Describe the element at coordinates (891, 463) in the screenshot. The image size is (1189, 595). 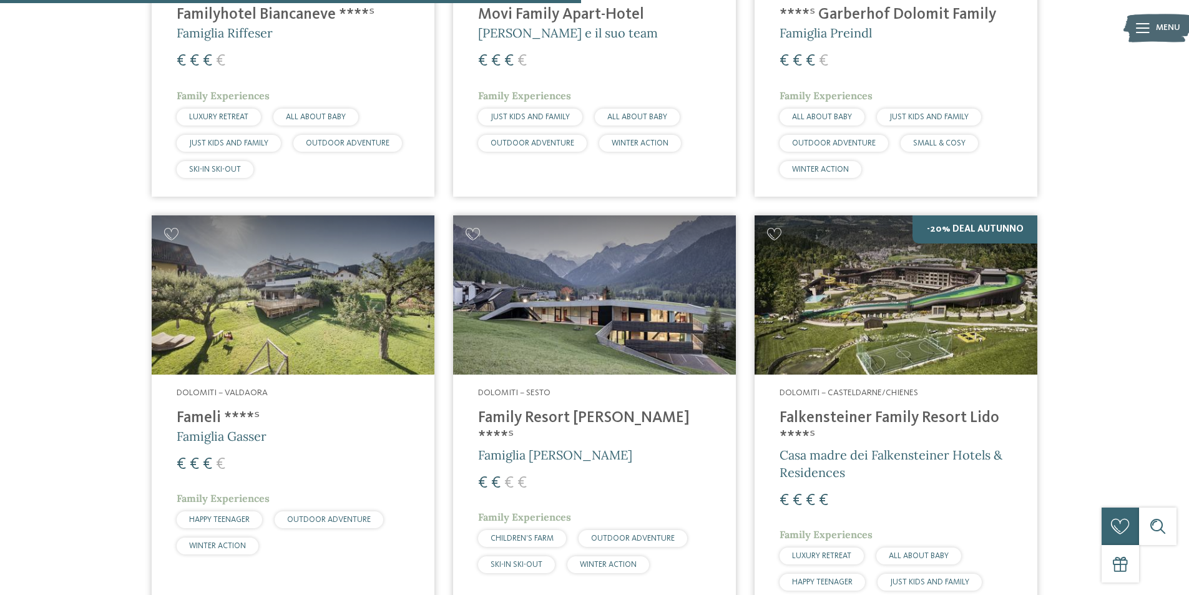
I see `span: Casa madre dei Falkensteiner Hotels & Residences` at that location.